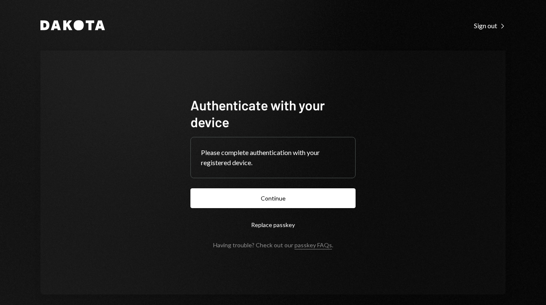 The image size is (546, 305). Describe the element at coordinates (490, 25) in the screenshot. I see `a: Sign out` at that location.